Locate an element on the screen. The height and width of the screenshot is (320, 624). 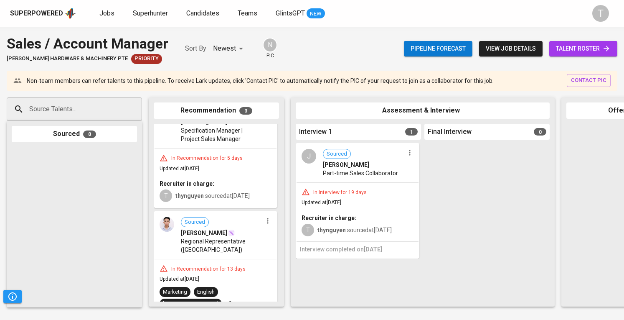
div: In Interview for 19 days is located at coordinates (340, 192).